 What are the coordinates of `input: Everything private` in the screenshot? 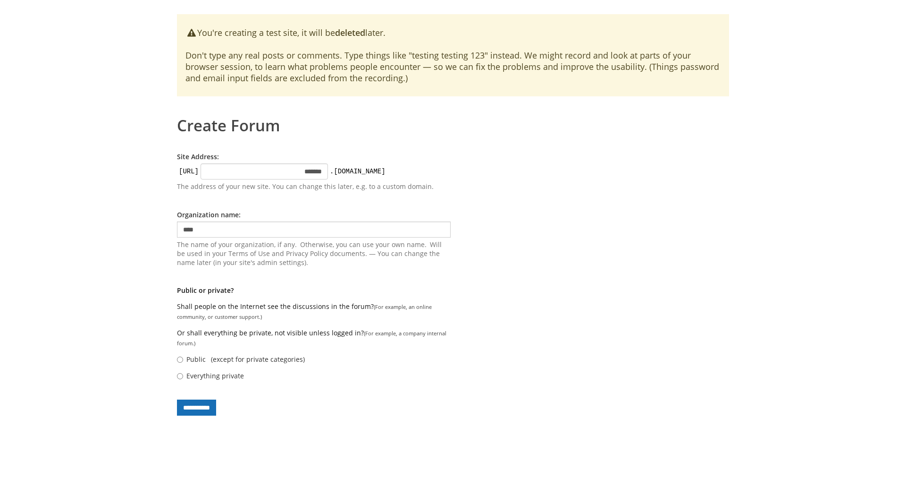 It's located at (180, 376).